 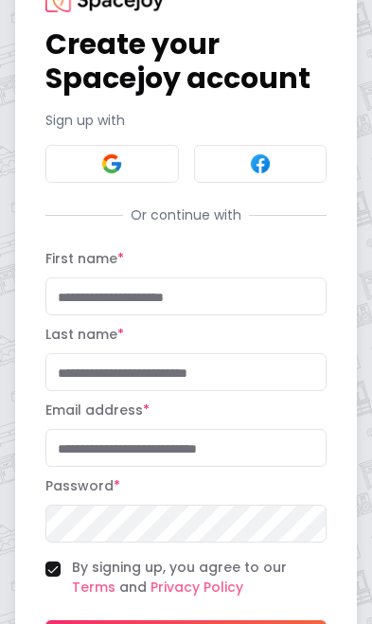 What do you see at coordinates (185, 62) in the screenshot?
I see `h1: Create your Spacejoy account` at bounding box center [185, 62].